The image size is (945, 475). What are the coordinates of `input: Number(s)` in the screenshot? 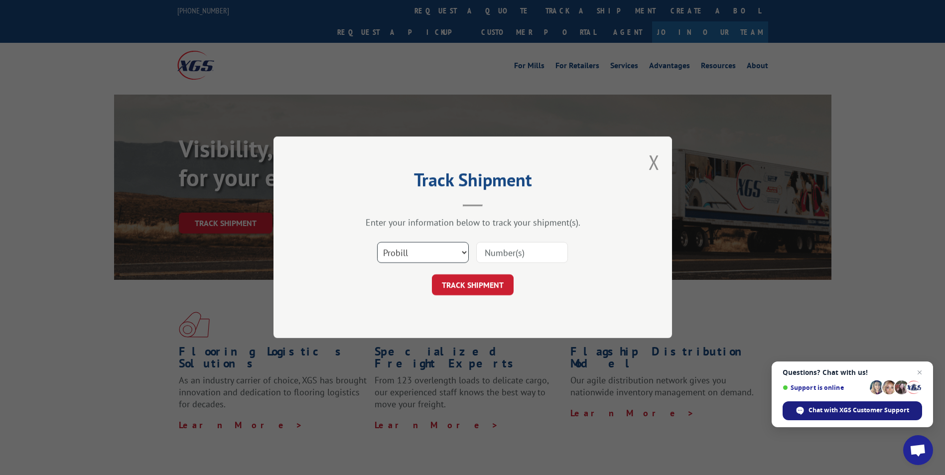 It's located at (522, 253).